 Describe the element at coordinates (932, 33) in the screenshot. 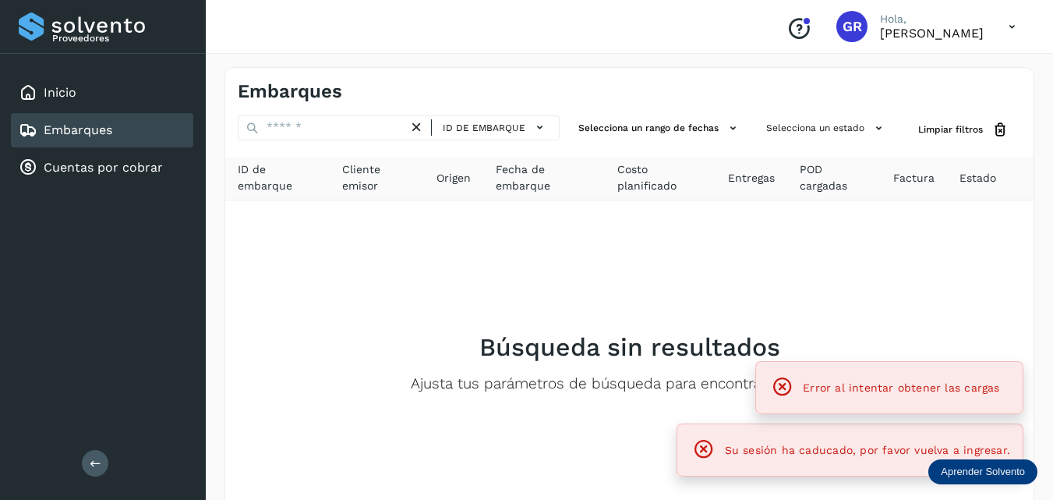

I see `p: GILBERTO RODRIGUEZ ARANDA` at that location.